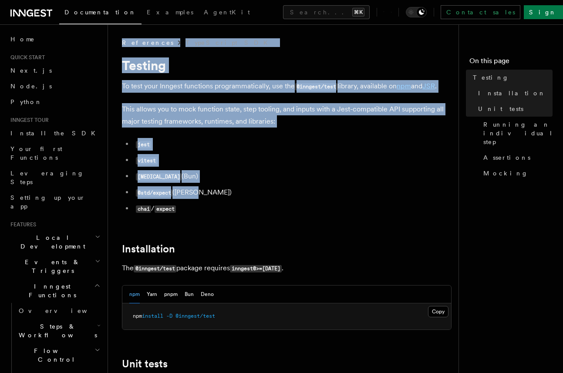 Image resolution: width=563 pixels, height=373 pixels. What do you see at coordinates (26, 57) in the screenshot?
I see `span: Quick start` at bounding box center [26, 57].